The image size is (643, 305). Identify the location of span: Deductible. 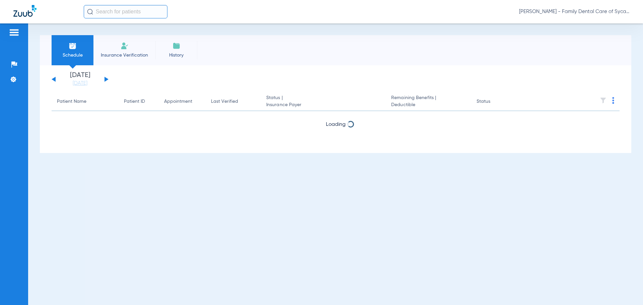
(428, 105).